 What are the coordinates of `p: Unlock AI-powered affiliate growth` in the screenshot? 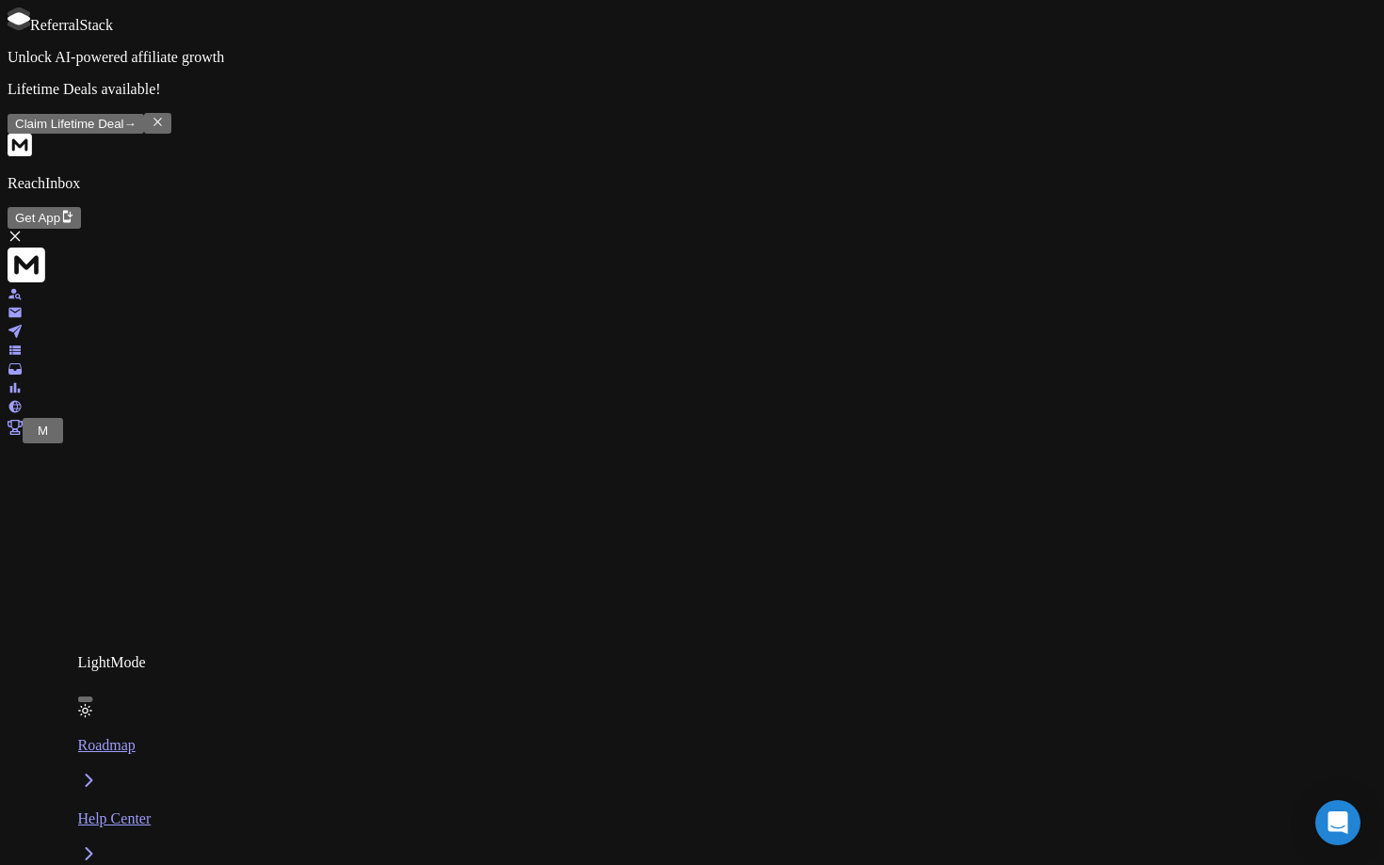 It's located at (692, 57).